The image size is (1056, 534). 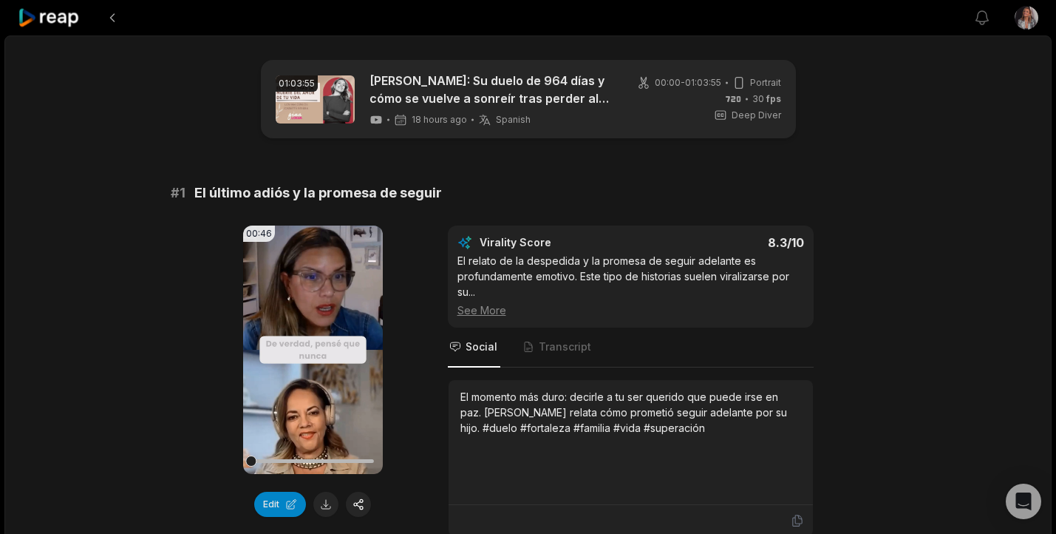 I want to click on video: Your browser does not support mp4 format., so click(x=313, y=350).